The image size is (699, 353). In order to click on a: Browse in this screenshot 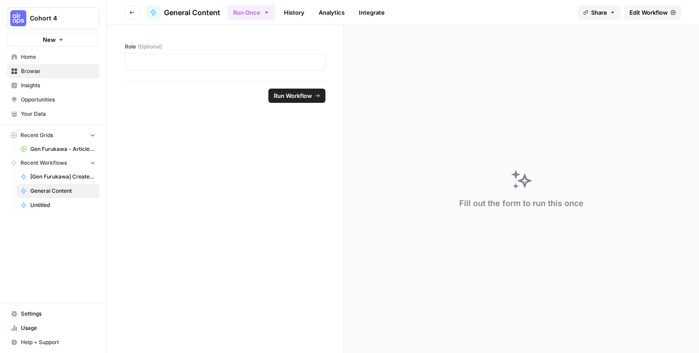, I will do `click(53, 71)`.